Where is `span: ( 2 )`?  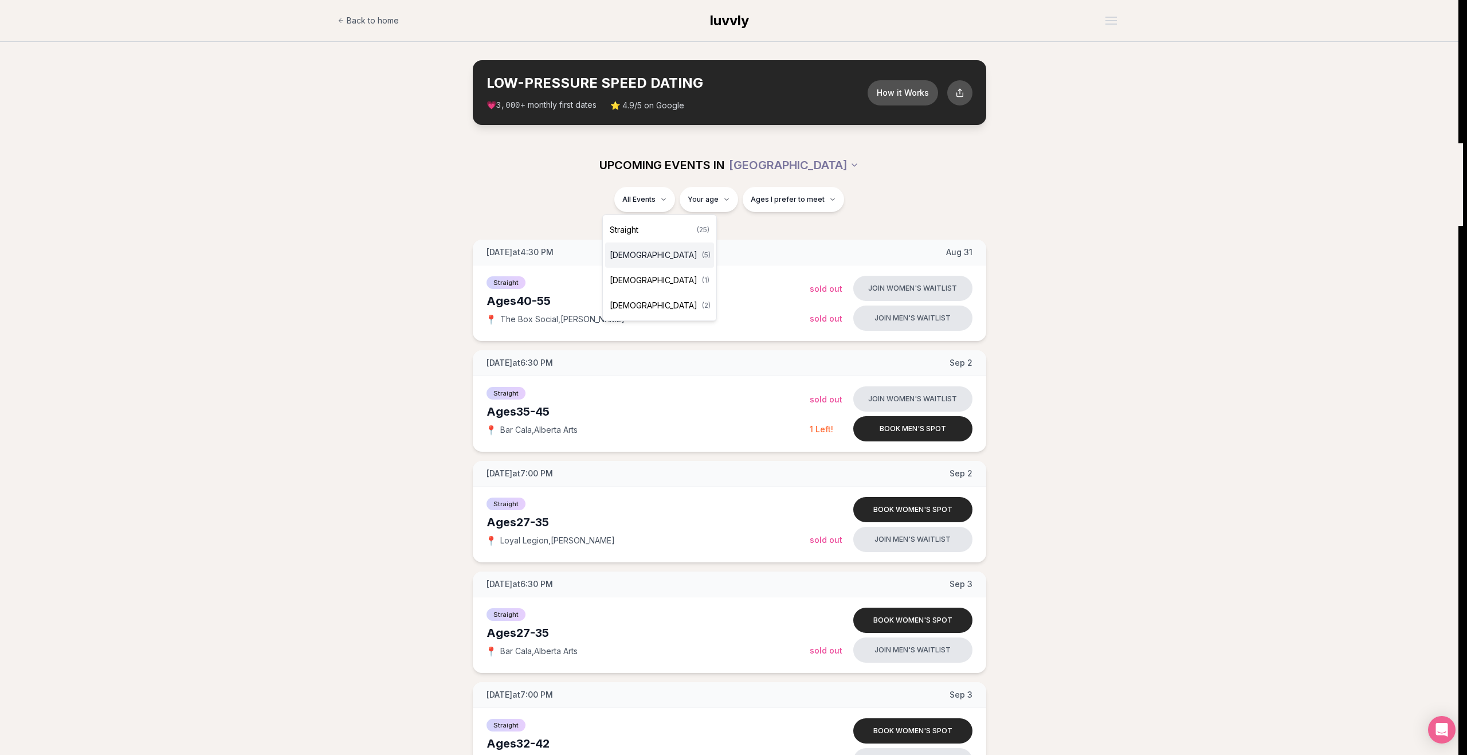 span: ( 2 ) is located at coordinates (706, 305).